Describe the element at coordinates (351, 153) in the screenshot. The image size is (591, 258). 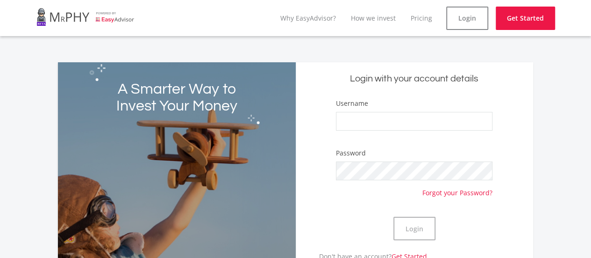
I see `label: Password` at that location.